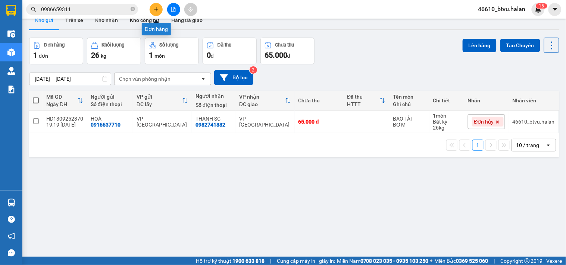  What do you see at coordinates (106, 125) in the screenshot?
I see `div: 0916637710` at bounding box center [106, 125].